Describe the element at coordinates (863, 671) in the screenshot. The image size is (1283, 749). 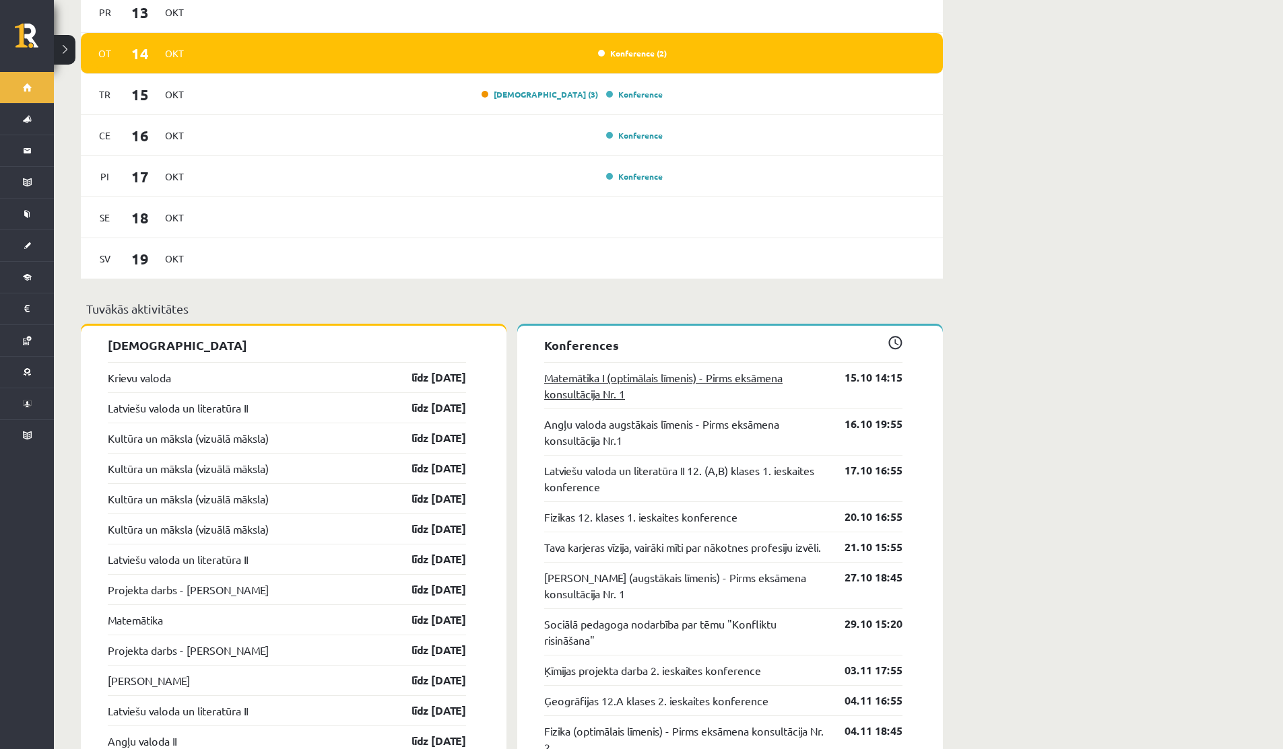
I see `a: 03.11 17:55` at that location.